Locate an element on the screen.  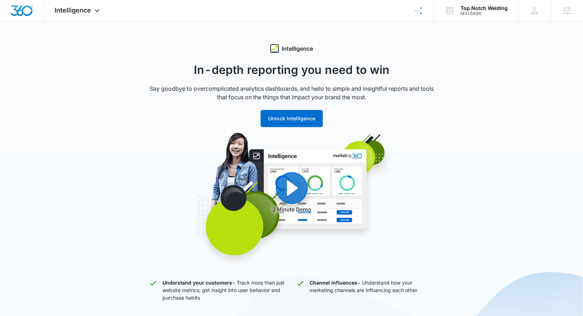
p: Understand how your marketing channels are influencing each other is located at coordinates (372, 290).